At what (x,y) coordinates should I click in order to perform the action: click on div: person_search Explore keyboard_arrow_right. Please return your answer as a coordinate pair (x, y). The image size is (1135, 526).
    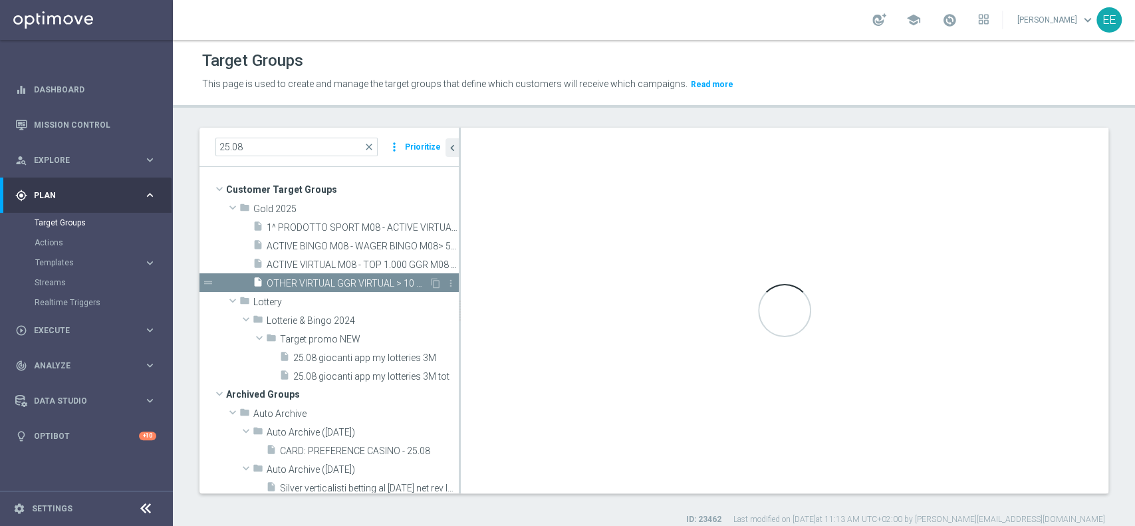
    Looking at the image, I should click on (86, 160).